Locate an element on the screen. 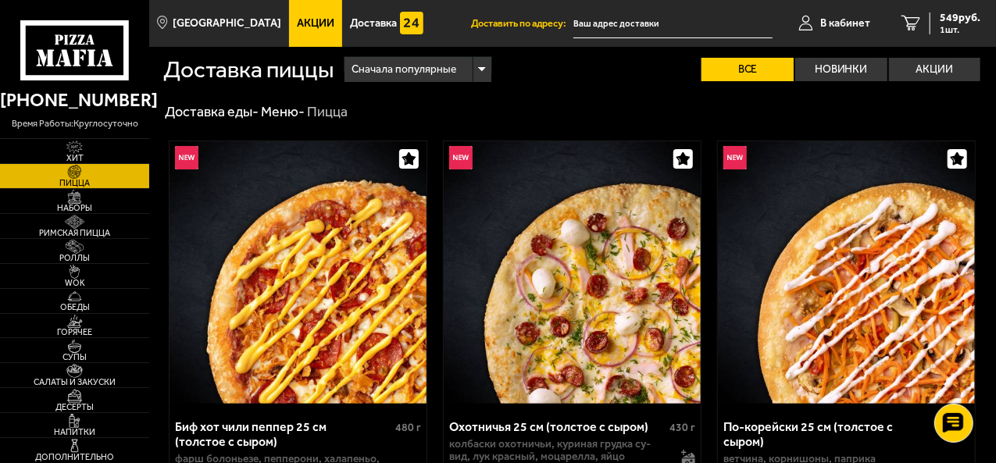 Image resolution: width=996 pixels, height=463 pixels. div: Биф хот чили пеппер 25 см (толстое с сыром) is located at coordinates (283, 434).